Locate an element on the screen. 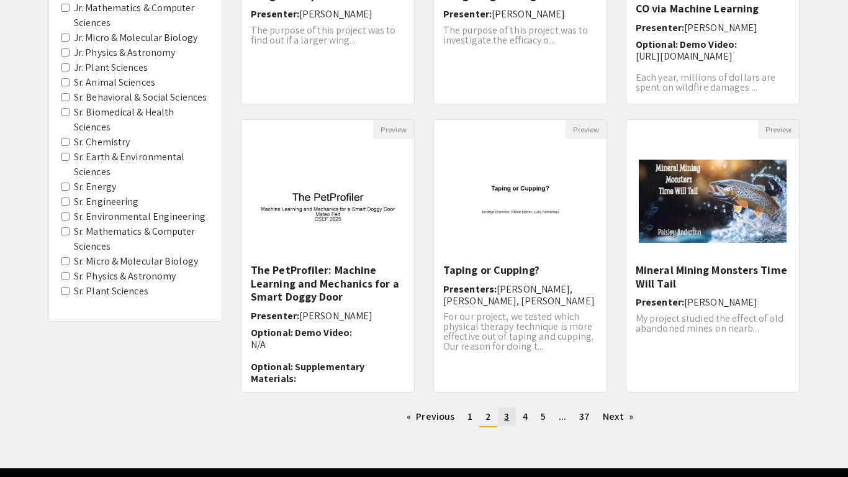 This screenshot has height=477, width=848. span: My project studied the effect of old abandoned mines on nearb... is located at coordinates (710, 323).